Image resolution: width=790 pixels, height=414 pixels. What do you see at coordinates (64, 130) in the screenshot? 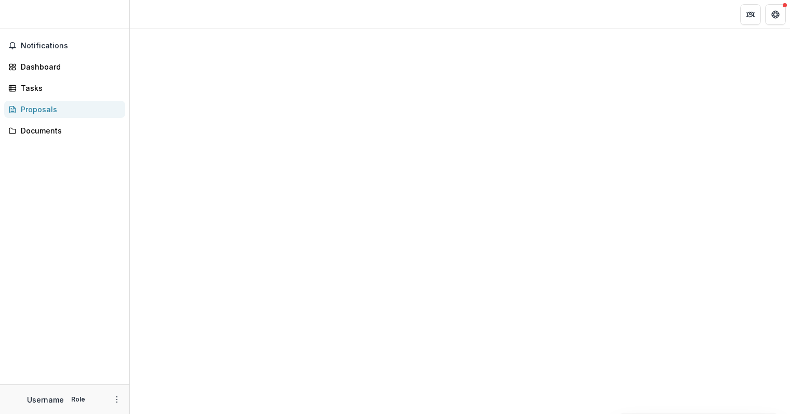
I see `a: Documents` at bounding box center [64, 130].